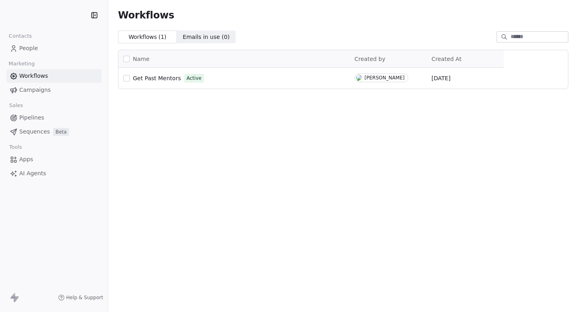 The height and width of the screenshot is (312, 578). What do you see at coordinates (29, 48) in the screenshot?
I see `span: People` at bounding box center [29, 48].